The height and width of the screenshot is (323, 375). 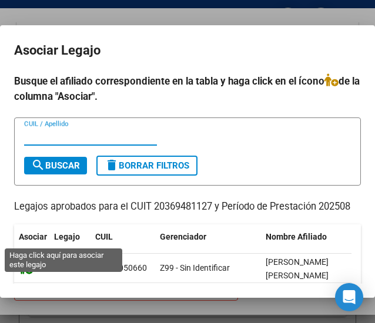 What do you see at coordinates (121, 268) in the screenshot?
I see `div: 27589050660` at bounding box center [121, 268].